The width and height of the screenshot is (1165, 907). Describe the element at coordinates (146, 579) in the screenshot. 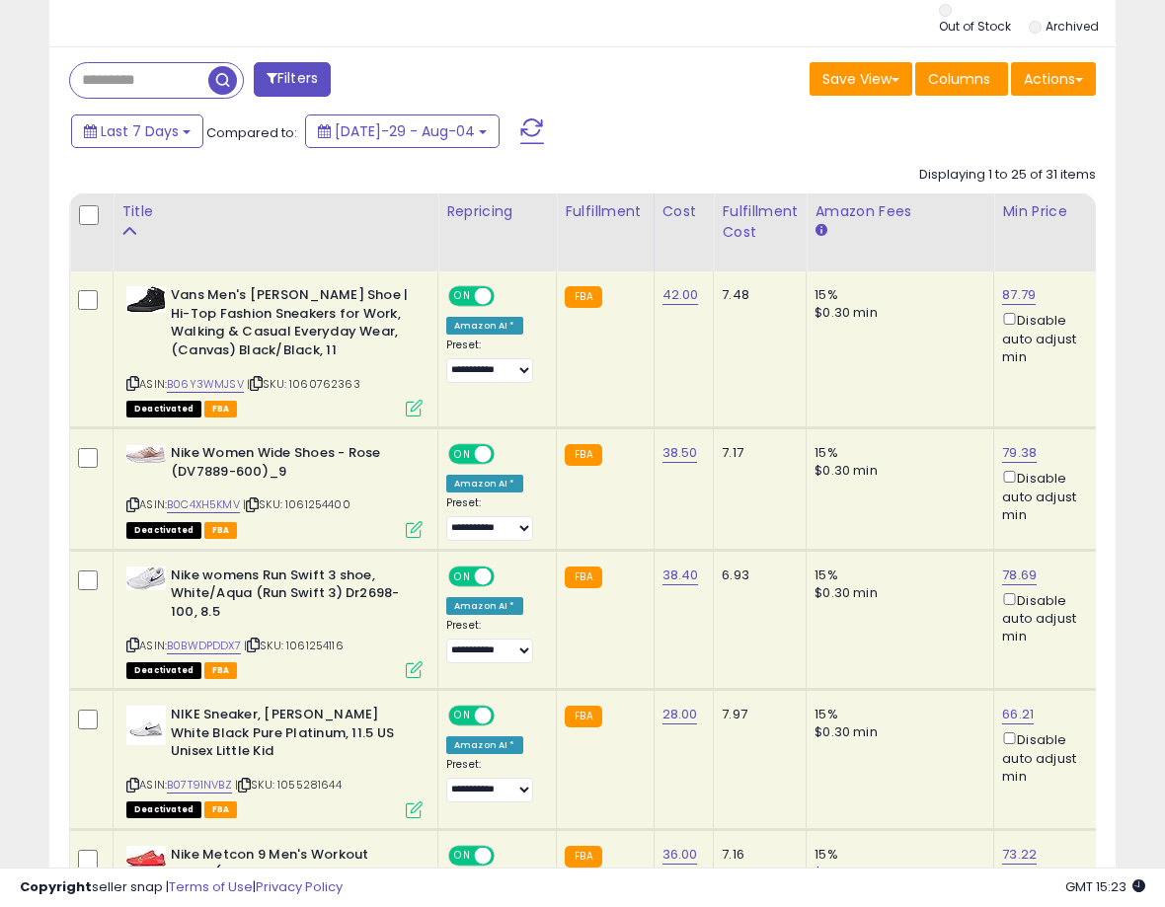

I see `img: 41Q8u5G7cDL._SL40_.jpg` at that location.